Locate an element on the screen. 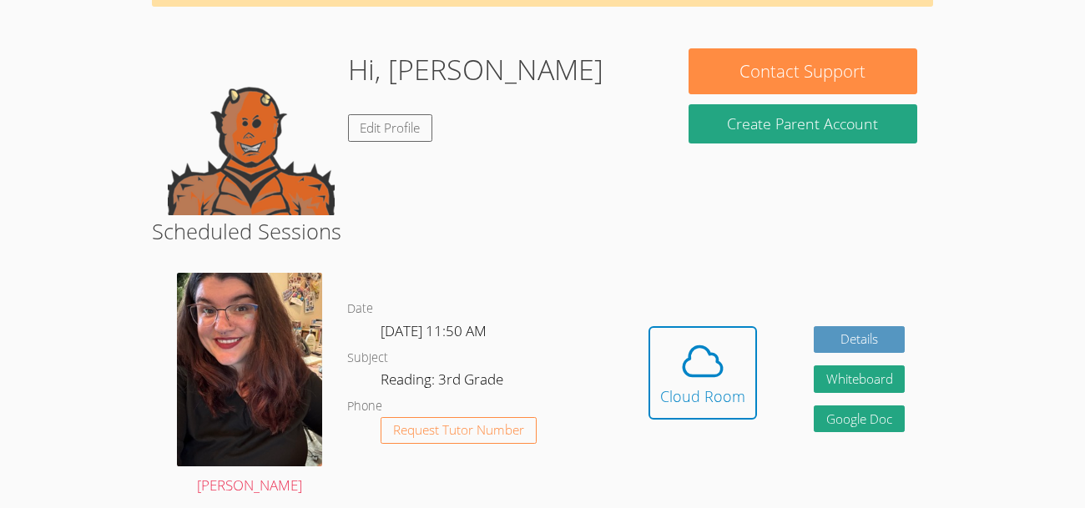  div: Cloud Room is located at coordinates (703, 397).